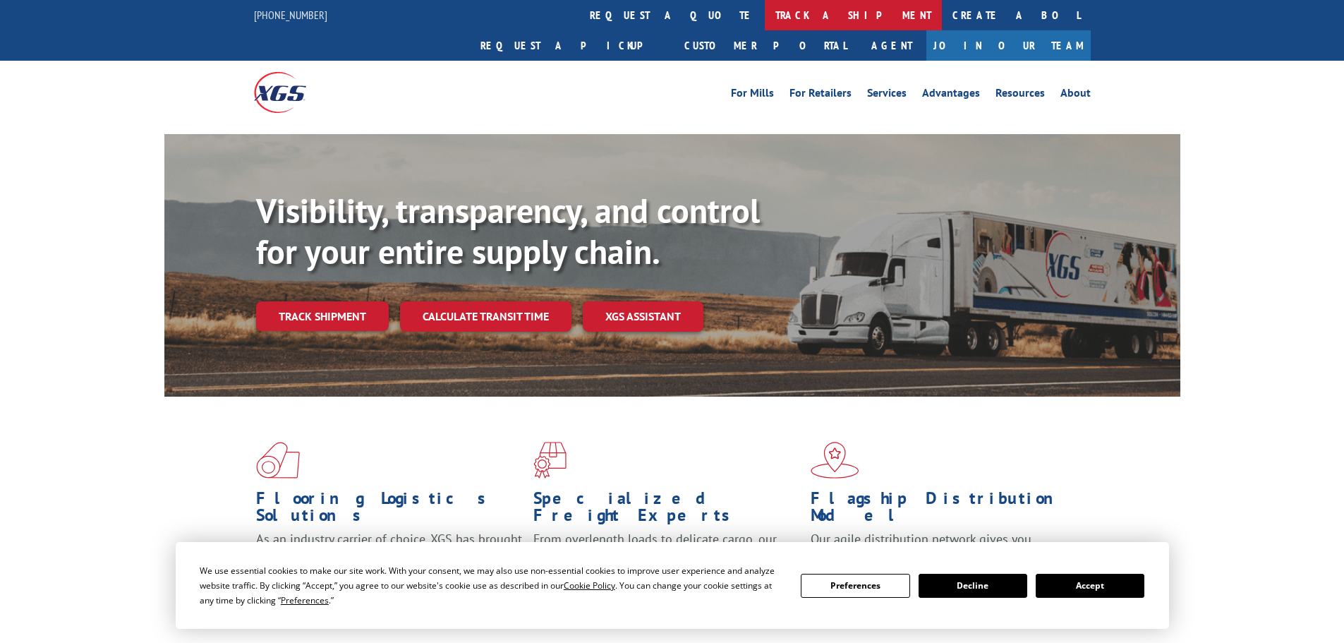  What do you see at coordinates (305, 600) in the screenshot?
I see `span: Preferences` at bounding box center [305, 600].